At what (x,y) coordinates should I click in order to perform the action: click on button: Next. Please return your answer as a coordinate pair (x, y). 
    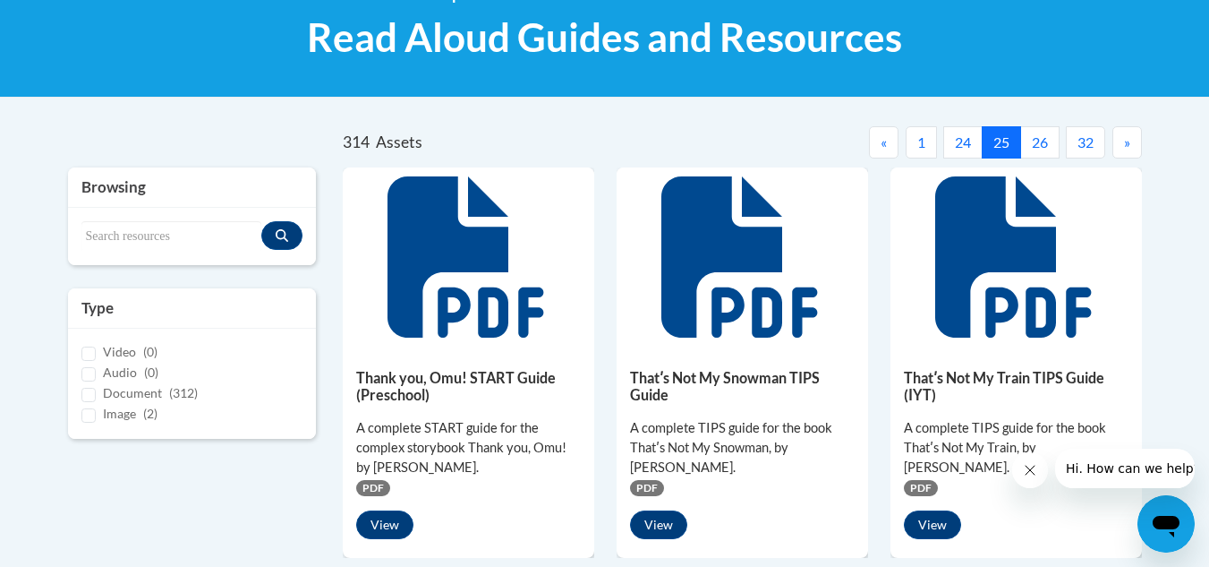
    Looking at the image, I should click on (1127, 142).